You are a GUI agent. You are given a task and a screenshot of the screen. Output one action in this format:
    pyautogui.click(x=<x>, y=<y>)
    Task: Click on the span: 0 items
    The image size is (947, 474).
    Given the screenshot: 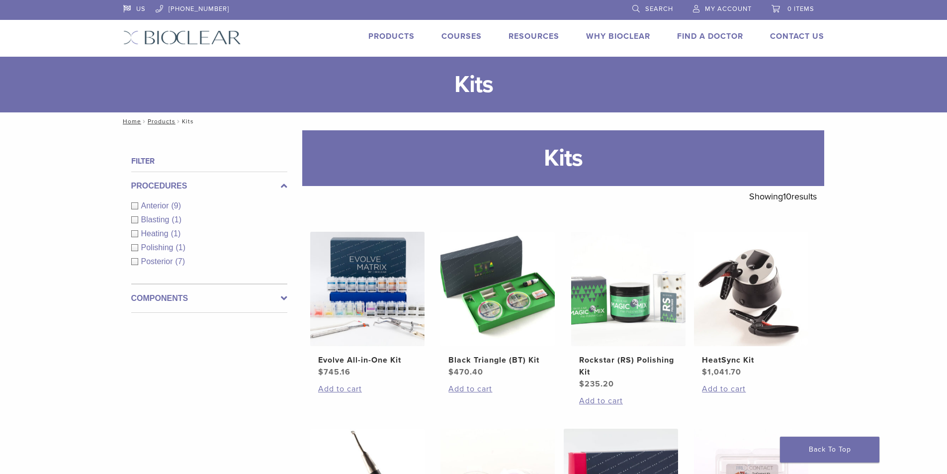 What is the action you would take?
    pyautogui.click(x=801, y=9)
    